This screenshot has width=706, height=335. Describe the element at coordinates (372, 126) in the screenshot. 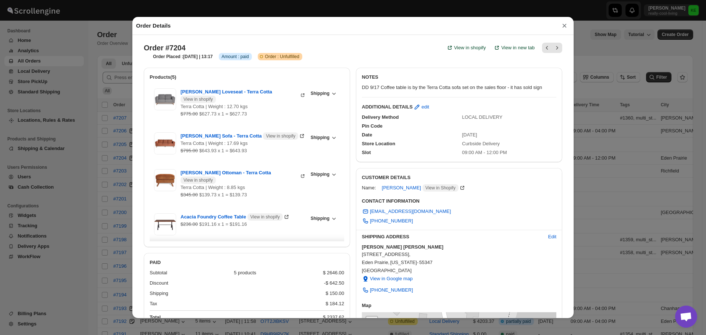

I see `span: Pin Code` at that location.